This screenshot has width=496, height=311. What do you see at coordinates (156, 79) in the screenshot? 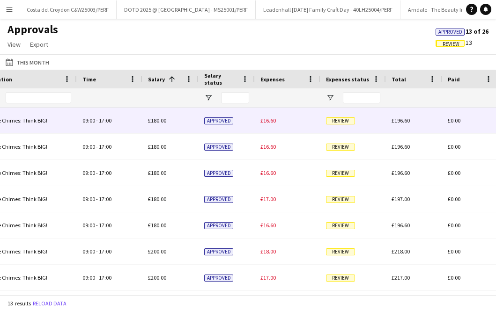
I see `span: Salary` at bounding box center [156, 79].